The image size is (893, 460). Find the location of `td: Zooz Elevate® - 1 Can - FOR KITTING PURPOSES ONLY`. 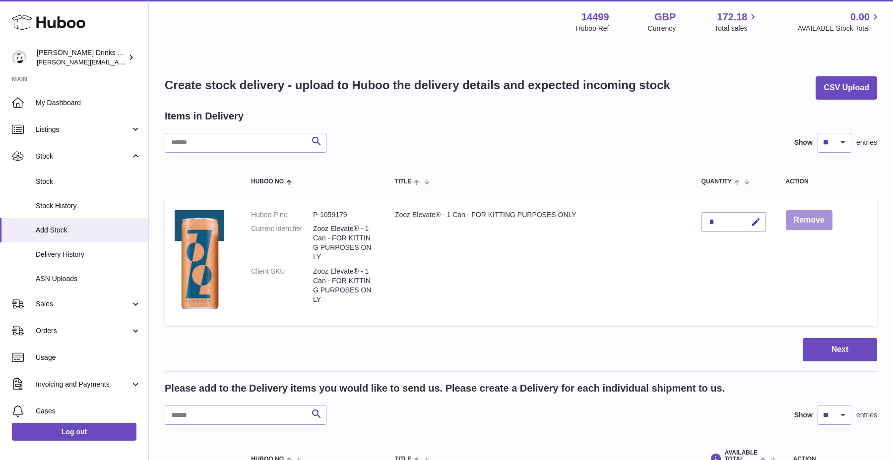

td: Zooz Elevate® - 1 Can - FOR KITTING PURPOSES ONLY is located at coordinates (538, 263).